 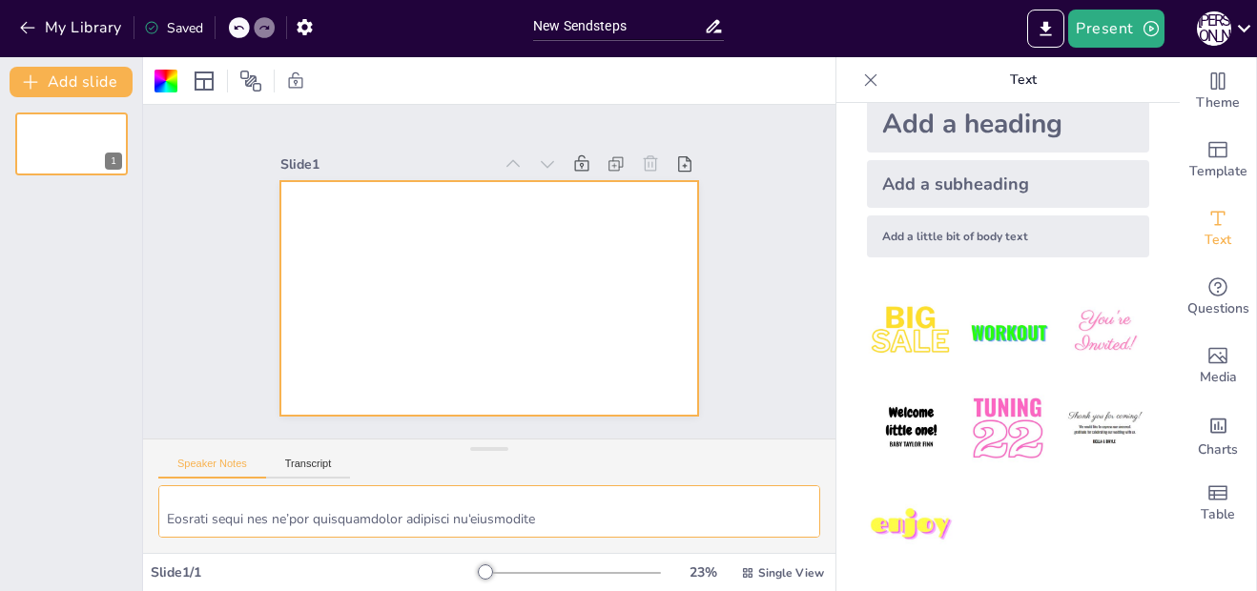 I want to click on img: 6.jpeg, so click(x=1105, y=428).